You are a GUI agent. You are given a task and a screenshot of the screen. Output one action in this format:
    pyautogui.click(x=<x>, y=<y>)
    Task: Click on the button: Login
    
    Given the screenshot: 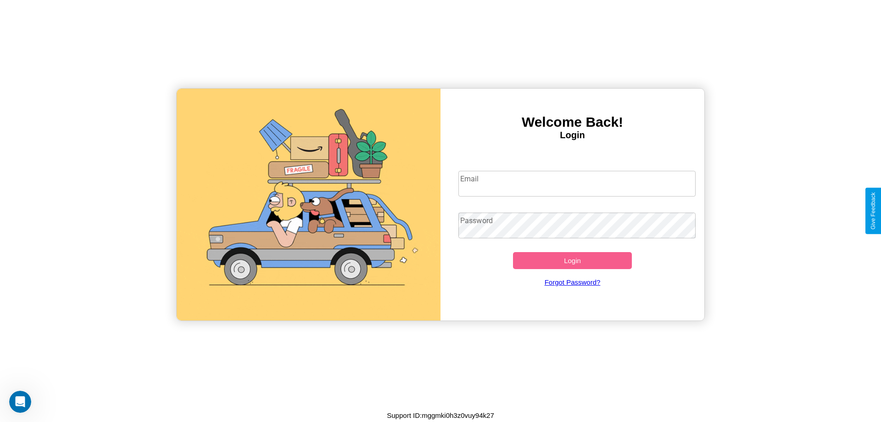 What is the action you would take?
    pyautogui.click(x=572, y=260)
    